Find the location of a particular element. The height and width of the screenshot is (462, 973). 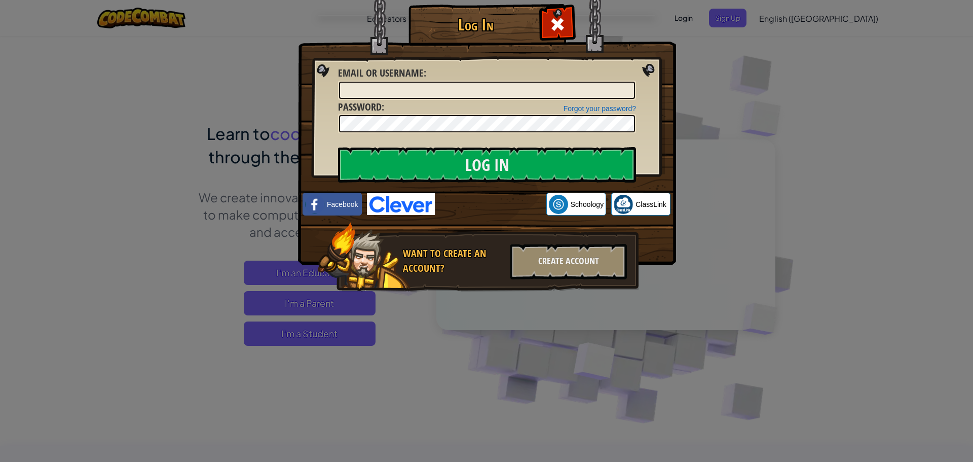

h1: Log In is located at coordinates (475, 24).